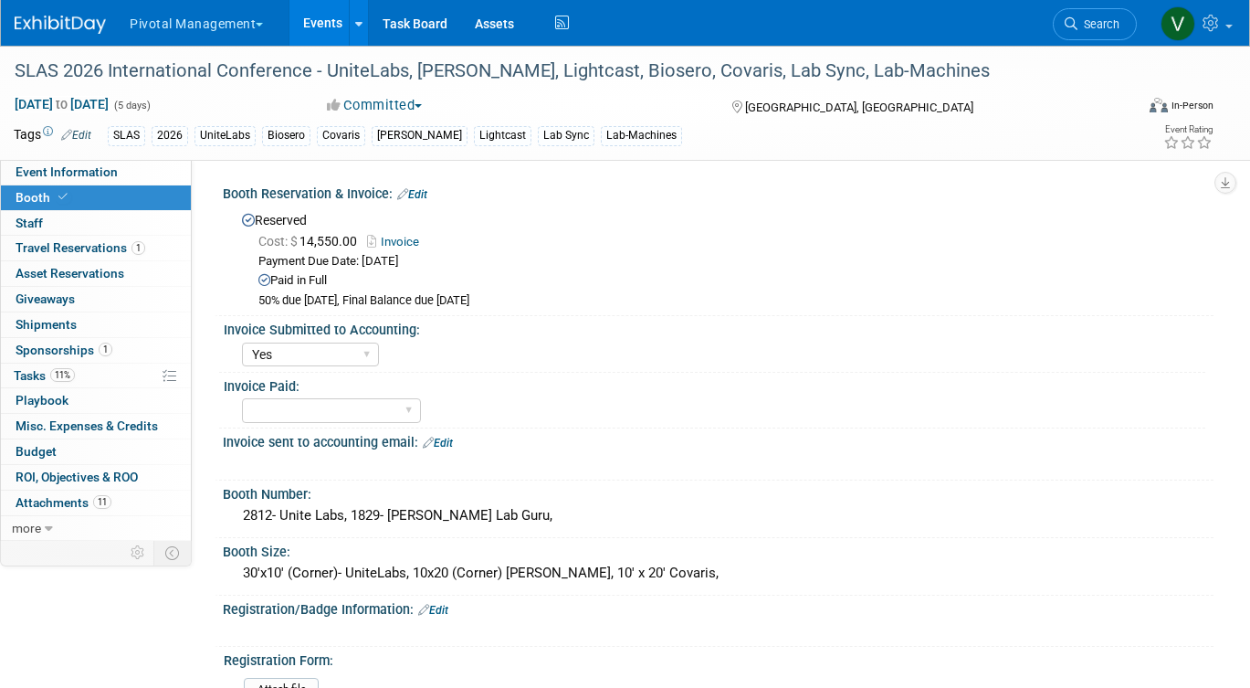 The height and width of the screenshot is (688, 1250). I want to click on a: Playbook, so click(96, 400).